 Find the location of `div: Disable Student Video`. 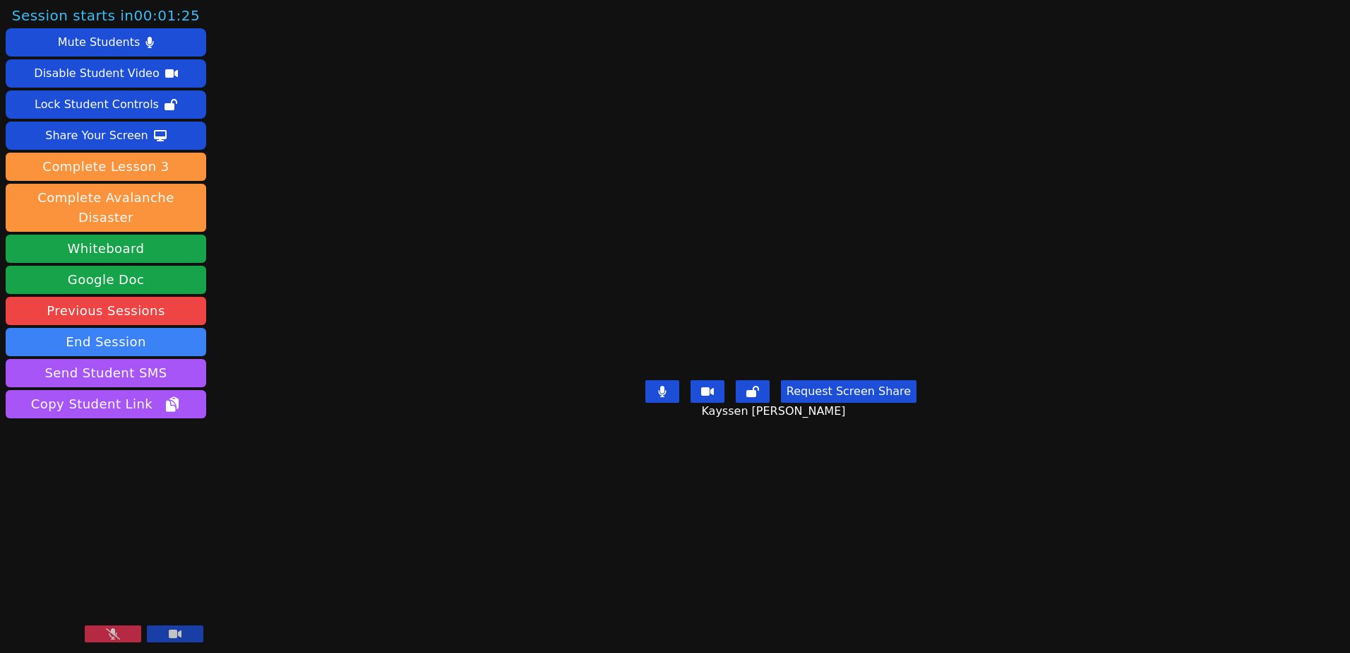

div: Disable Student Video is located at coordinates (96, 73).